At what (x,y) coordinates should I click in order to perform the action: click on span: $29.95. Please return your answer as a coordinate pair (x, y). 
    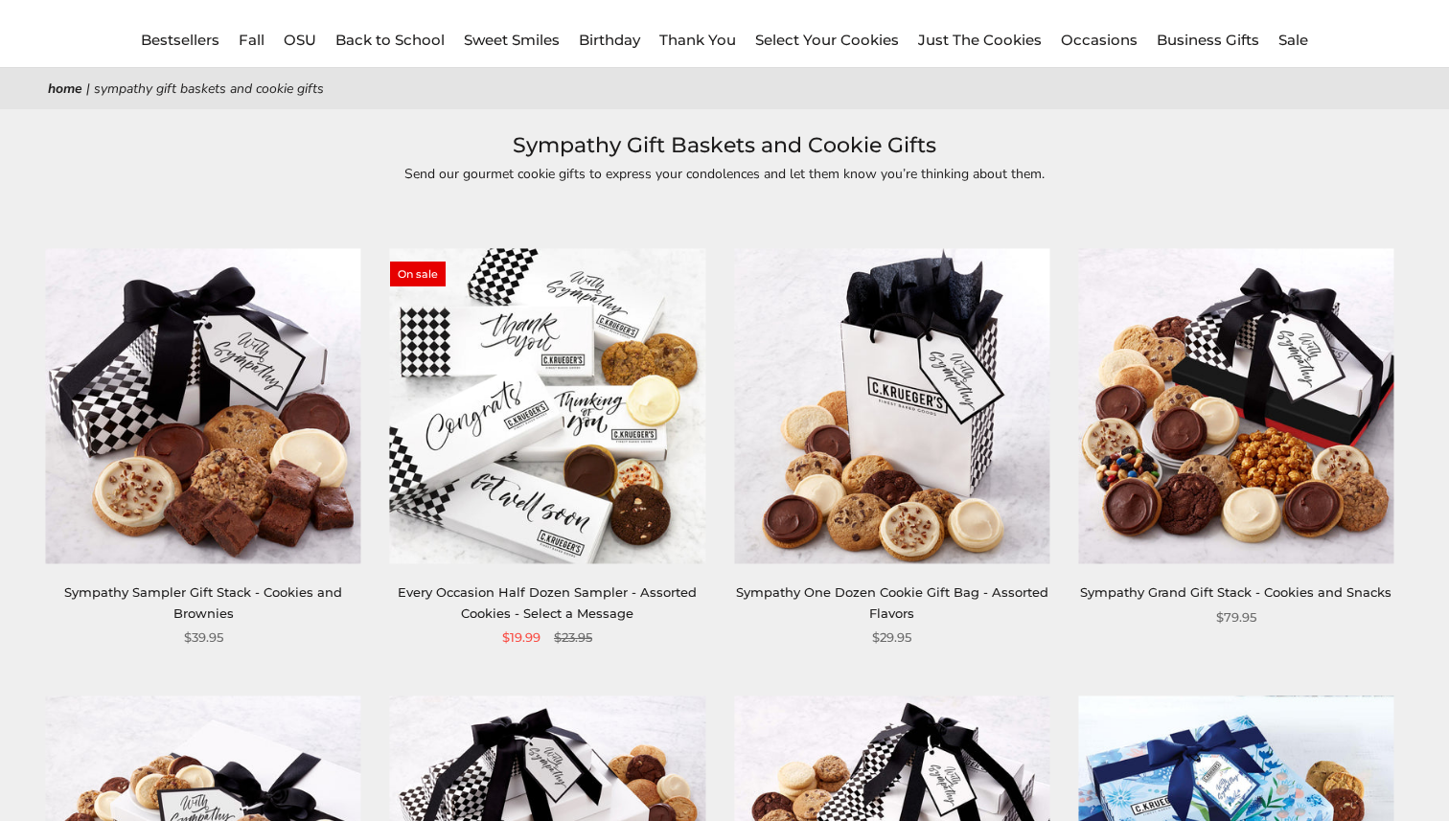
    Looking at the image, I should click on (891, 637).